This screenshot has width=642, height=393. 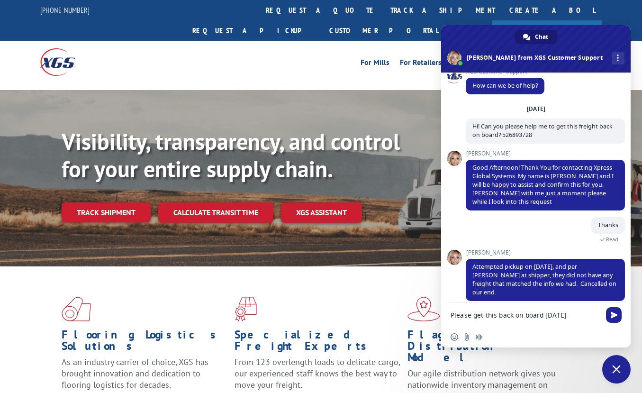 What do you see at coordinates (384, 30) in the screenshot?
I see `a: Customer Portal` at bounding box center [384, 30].